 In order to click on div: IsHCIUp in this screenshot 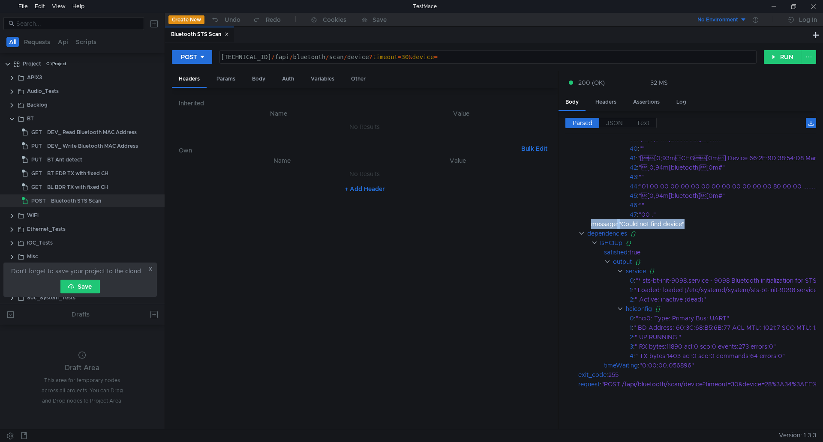, I will do `click(611, 243)`.